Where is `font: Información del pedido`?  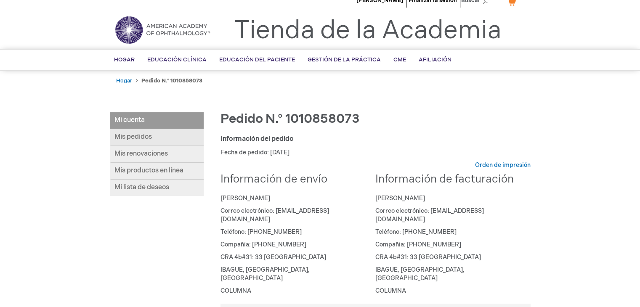
font: Información del pedido is located at coordinates (257, 139).